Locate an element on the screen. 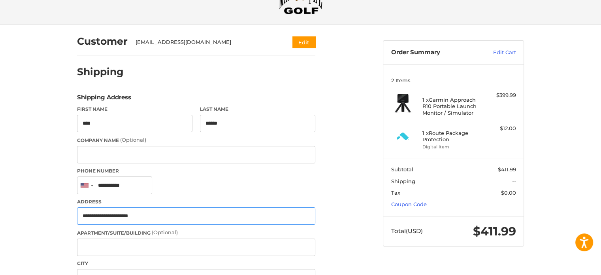 The height and width of the screenshot is (275, 601). h3: 2 Items is located at coordinates (454, 80).